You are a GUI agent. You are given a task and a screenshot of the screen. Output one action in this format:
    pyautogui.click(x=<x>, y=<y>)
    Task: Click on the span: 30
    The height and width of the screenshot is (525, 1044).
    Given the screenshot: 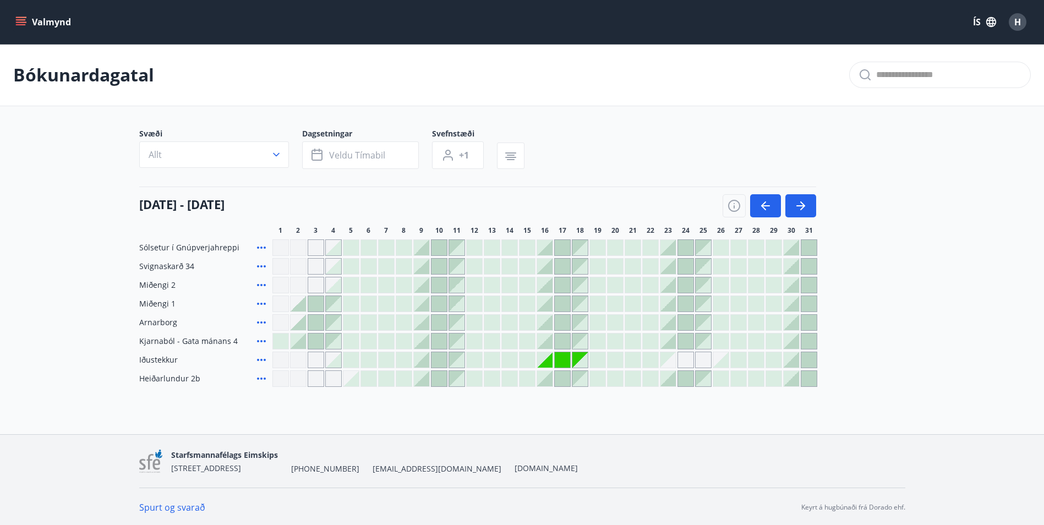 What is the action you would take?
    pyautogui.click(x=791, y=230)
    